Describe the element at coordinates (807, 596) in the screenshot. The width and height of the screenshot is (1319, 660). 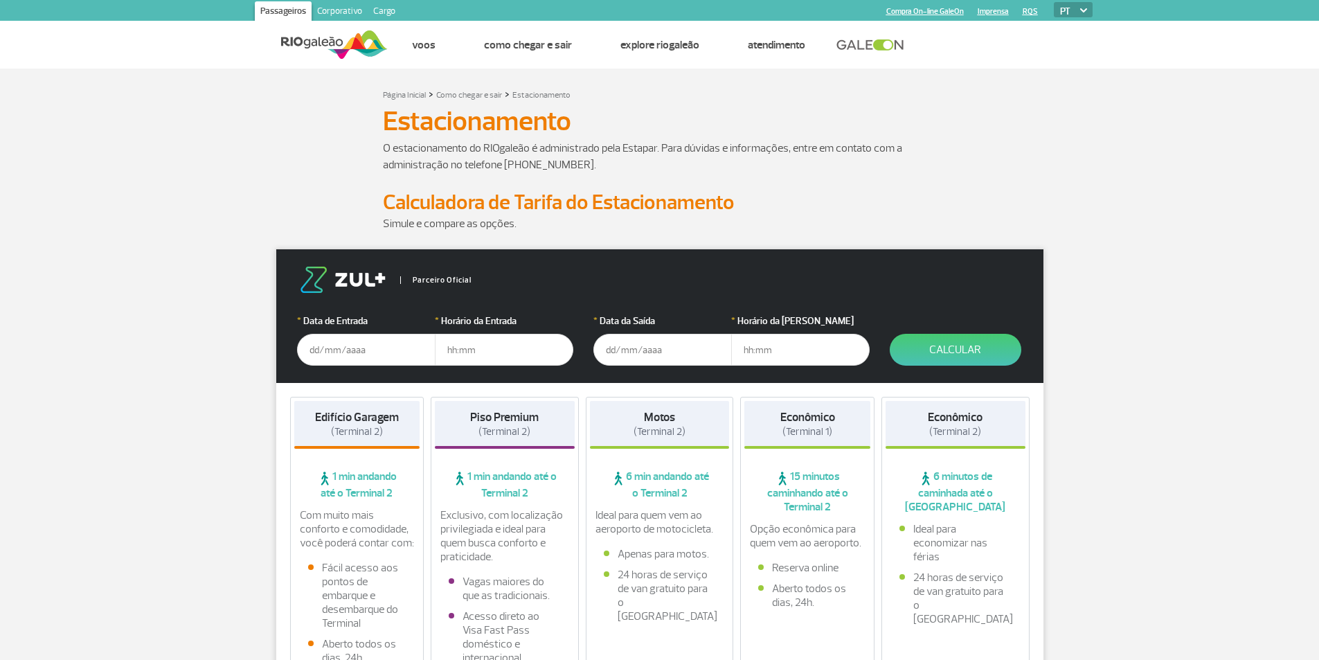
I see `li: Aberto todos os dias, 24h.` at that location.